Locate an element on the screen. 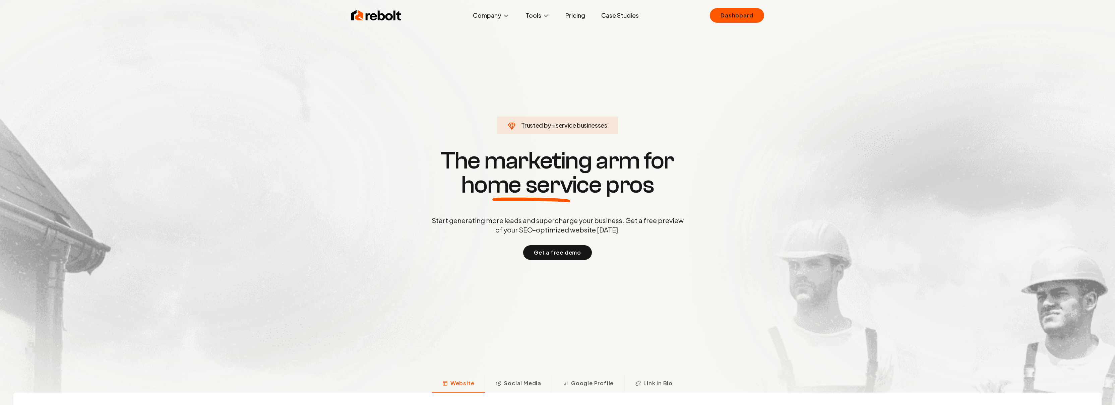  button: Social Media is located at coordinates (519, 384).